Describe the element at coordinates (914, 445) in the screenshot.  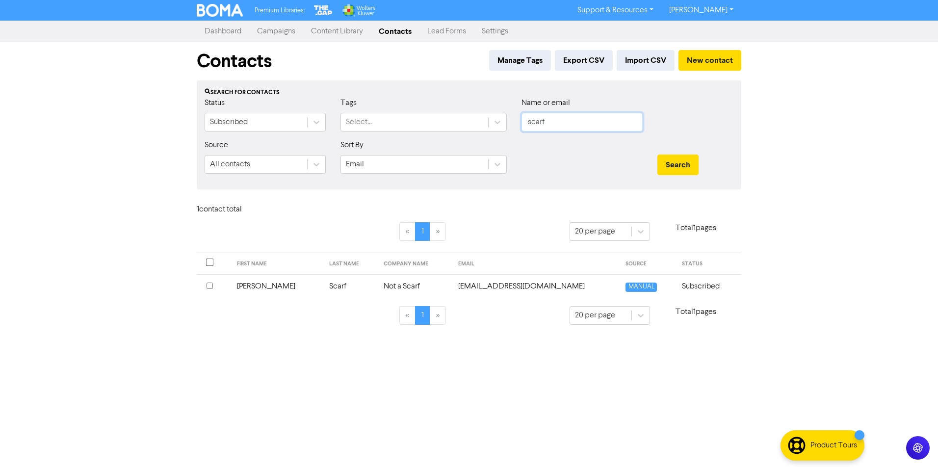
I see `div: Chat Widget` at that location.